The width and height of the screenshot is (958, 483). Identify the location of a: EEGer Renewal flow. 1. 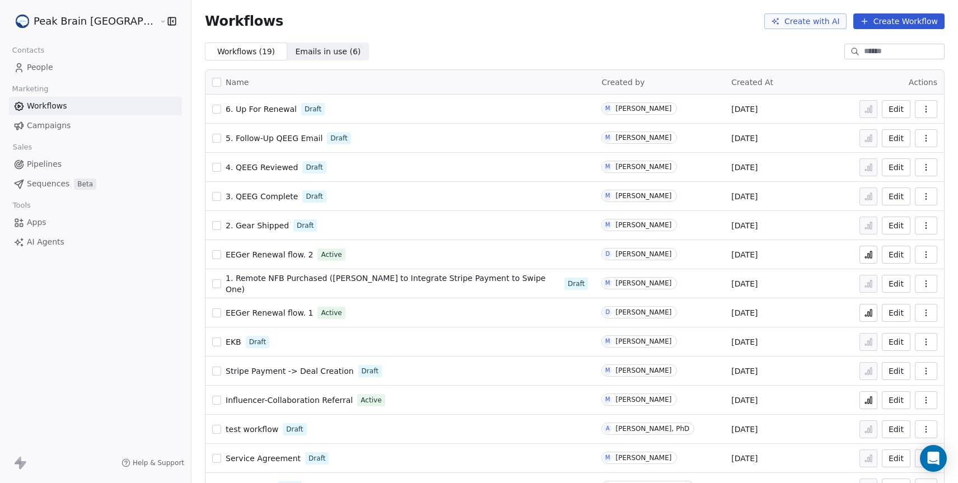
(269, 313).